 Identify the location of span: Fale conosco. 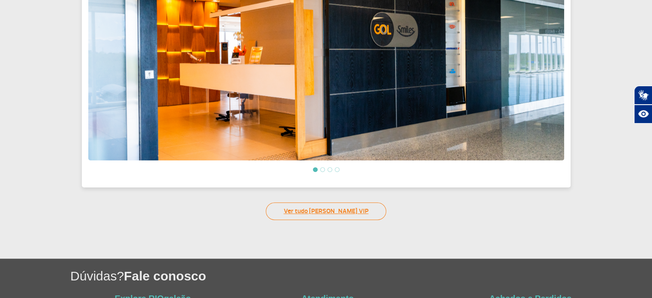
(165, 276).